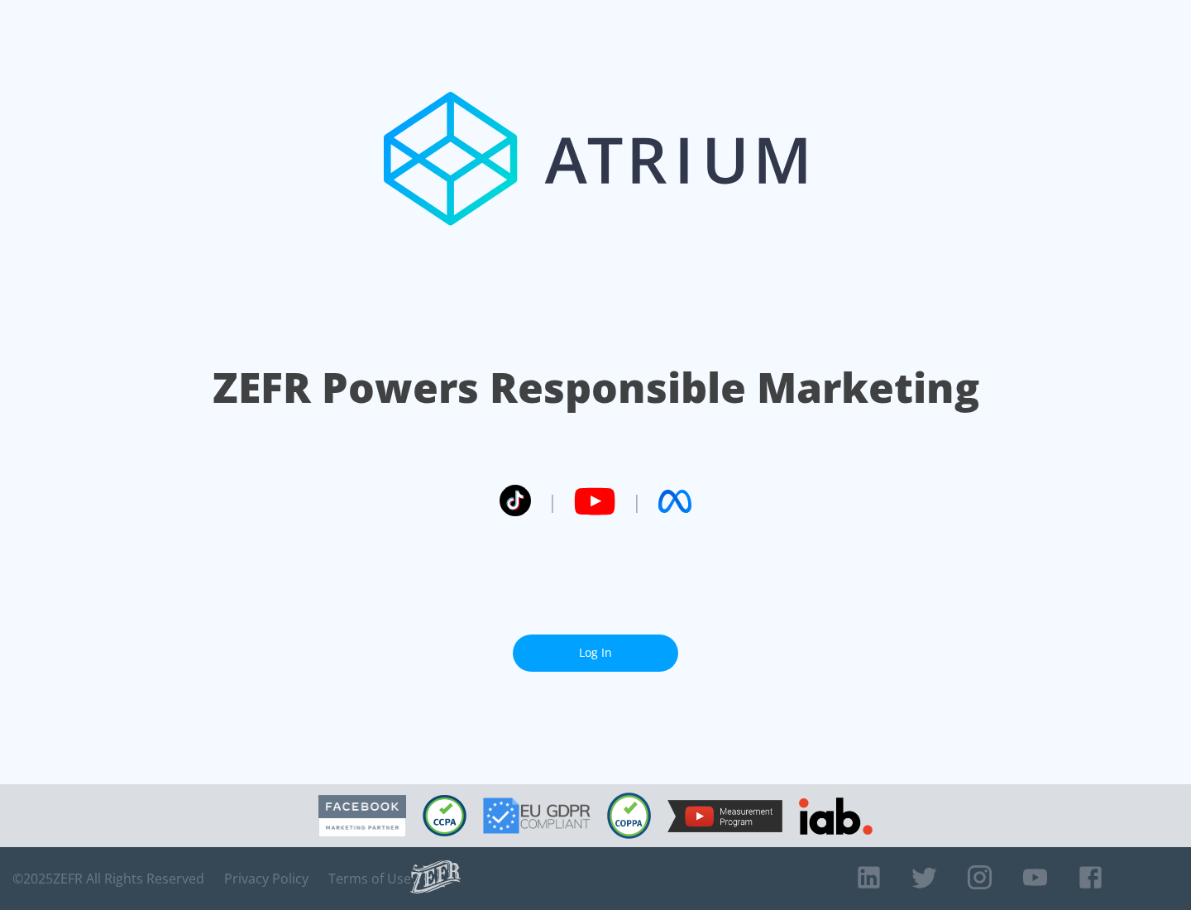  What do you see at coordinates (537, 816) in the screenshot?
I see `img: GDPR Compliant` at bounding box center [537, 816].